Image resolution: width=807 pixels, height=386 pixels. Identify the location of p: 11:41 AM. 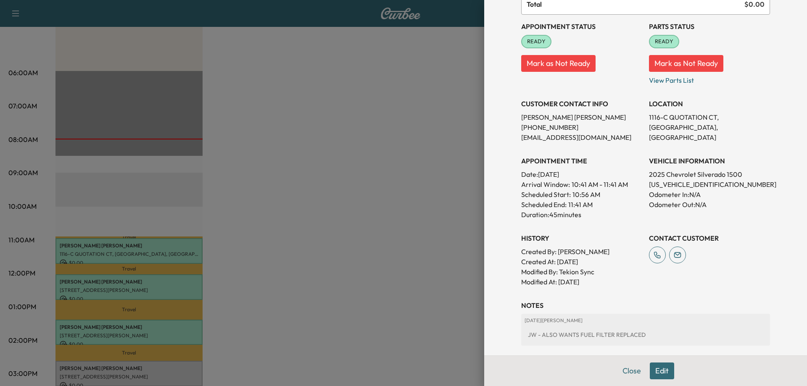
(580, 205).